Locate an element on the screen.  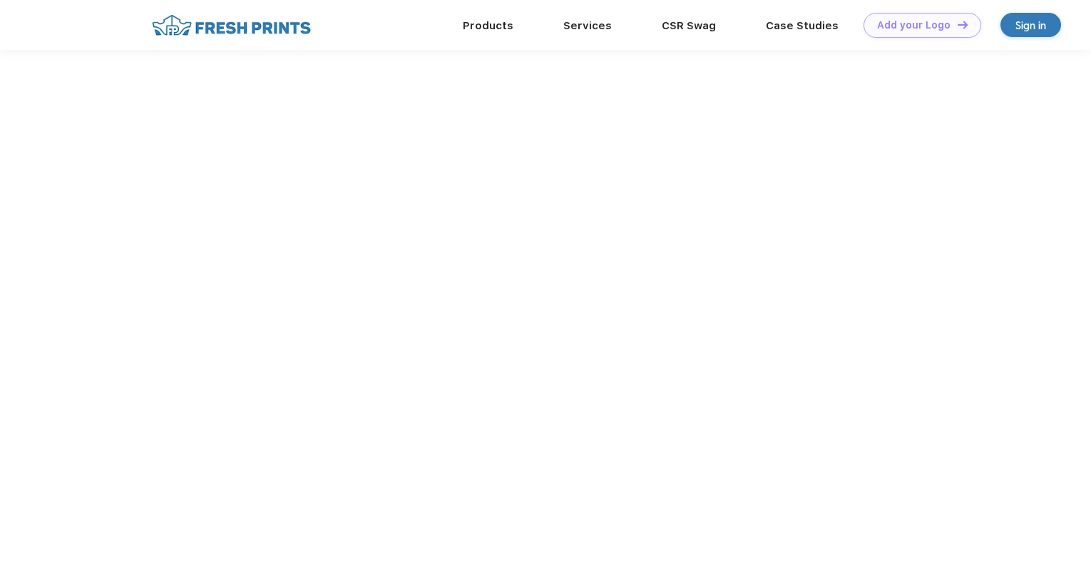
img: DT is located at coordinates (963, 24).